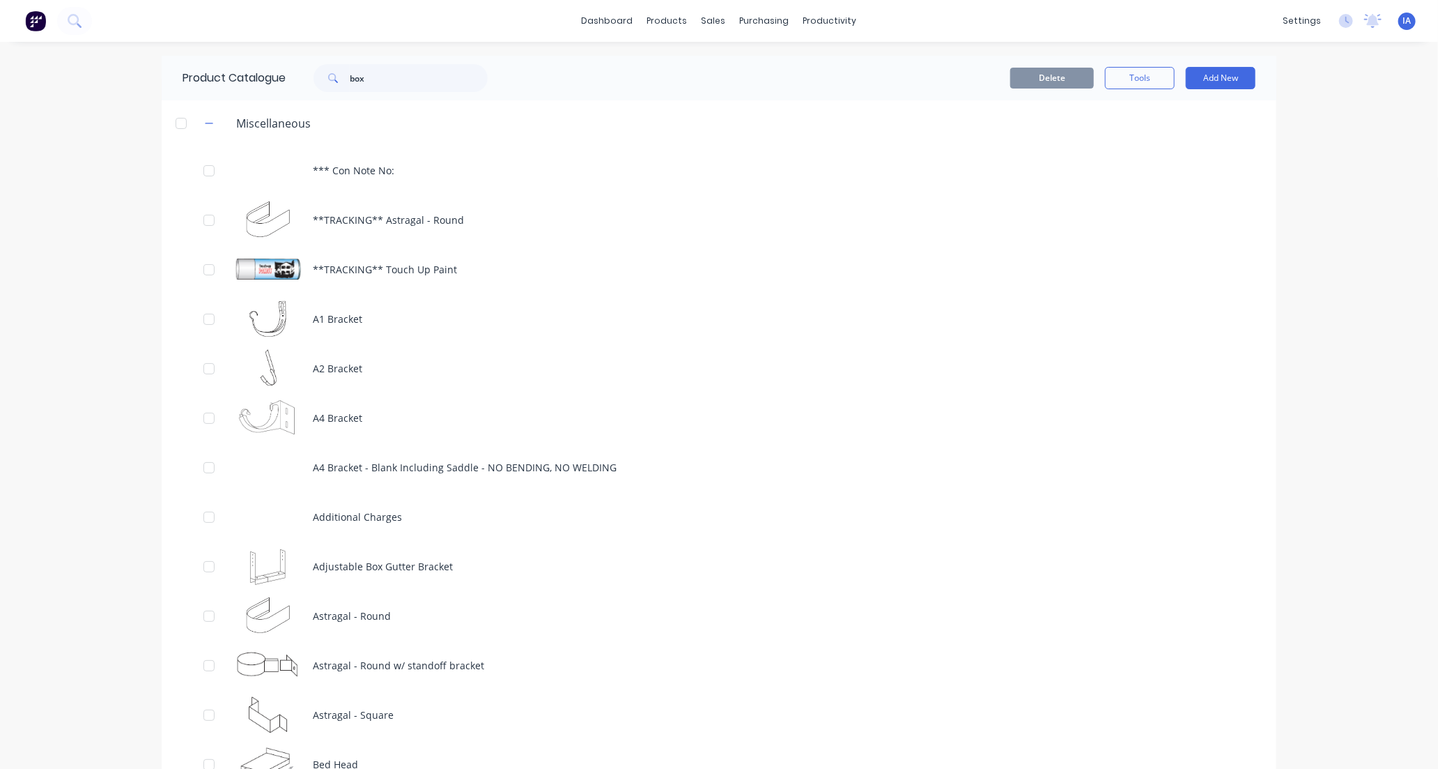 This screenshot has height=769, width=1438. I want to click on div: products, so click(668, 21).